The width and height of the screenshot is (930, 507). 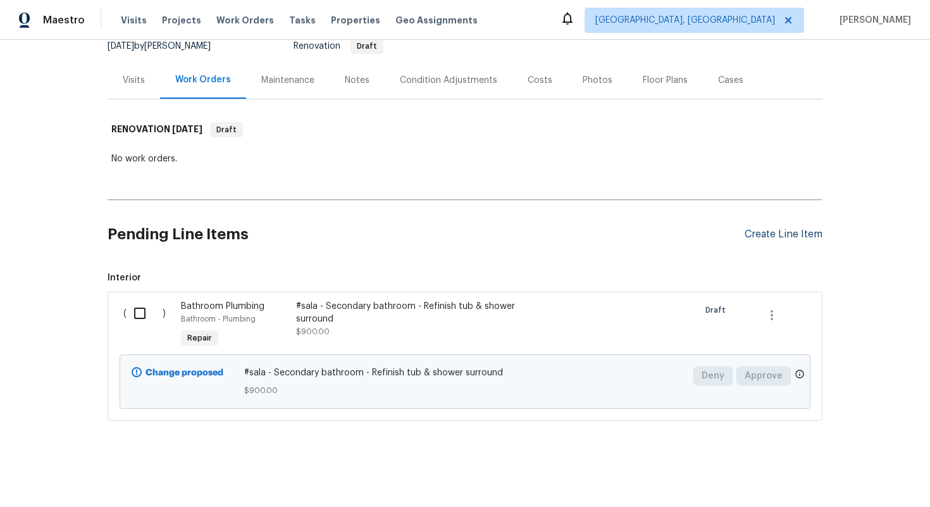 I want to click on span: Interior, so click(x=465, y=278).